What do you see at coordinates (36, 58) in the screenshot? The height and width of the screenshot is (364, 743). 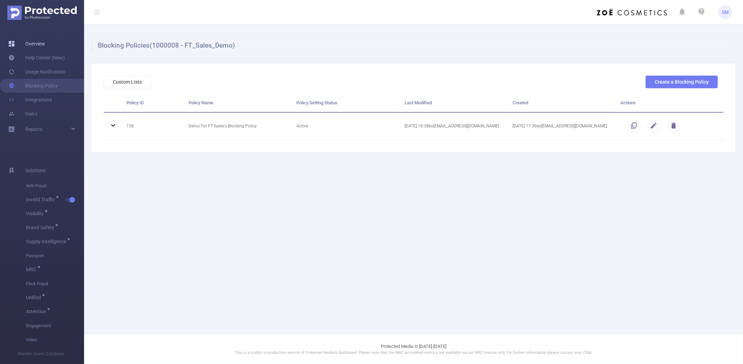 I see `a: Help Center (New)` at bounding box center [36, 58].